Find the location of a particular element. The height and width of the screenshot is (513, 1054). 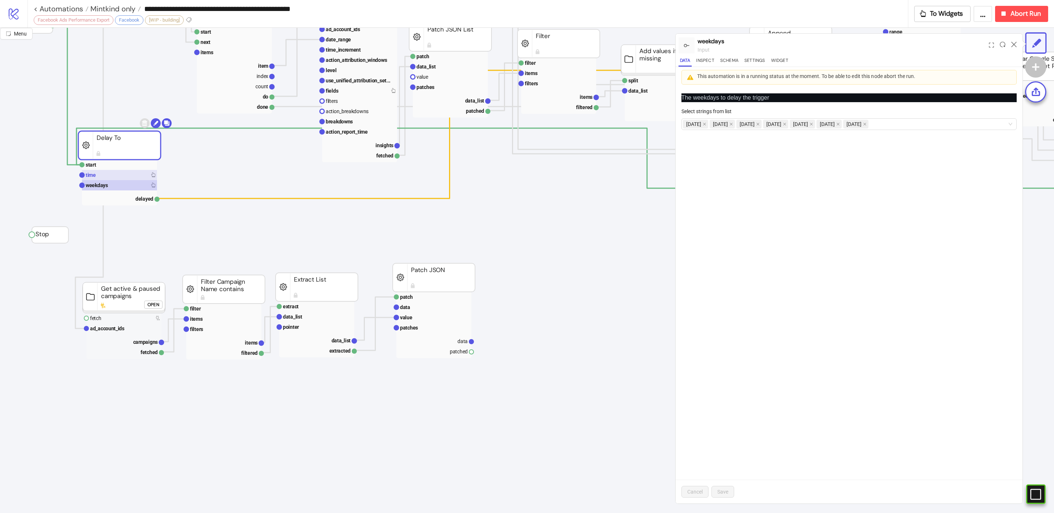

span: To Widgets is located at coordinates (947, 14).